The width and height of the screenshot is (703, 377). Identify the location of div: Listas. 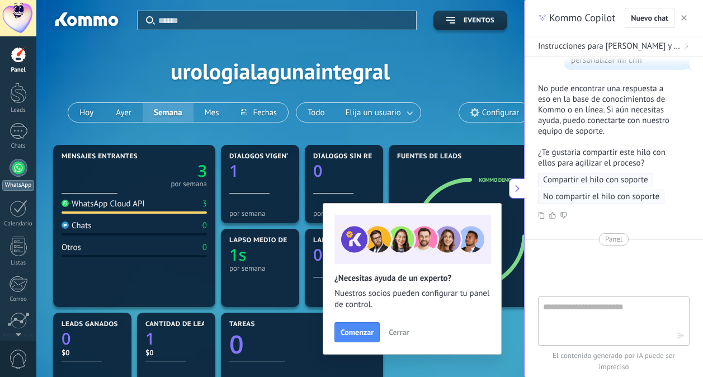
(18, 263).